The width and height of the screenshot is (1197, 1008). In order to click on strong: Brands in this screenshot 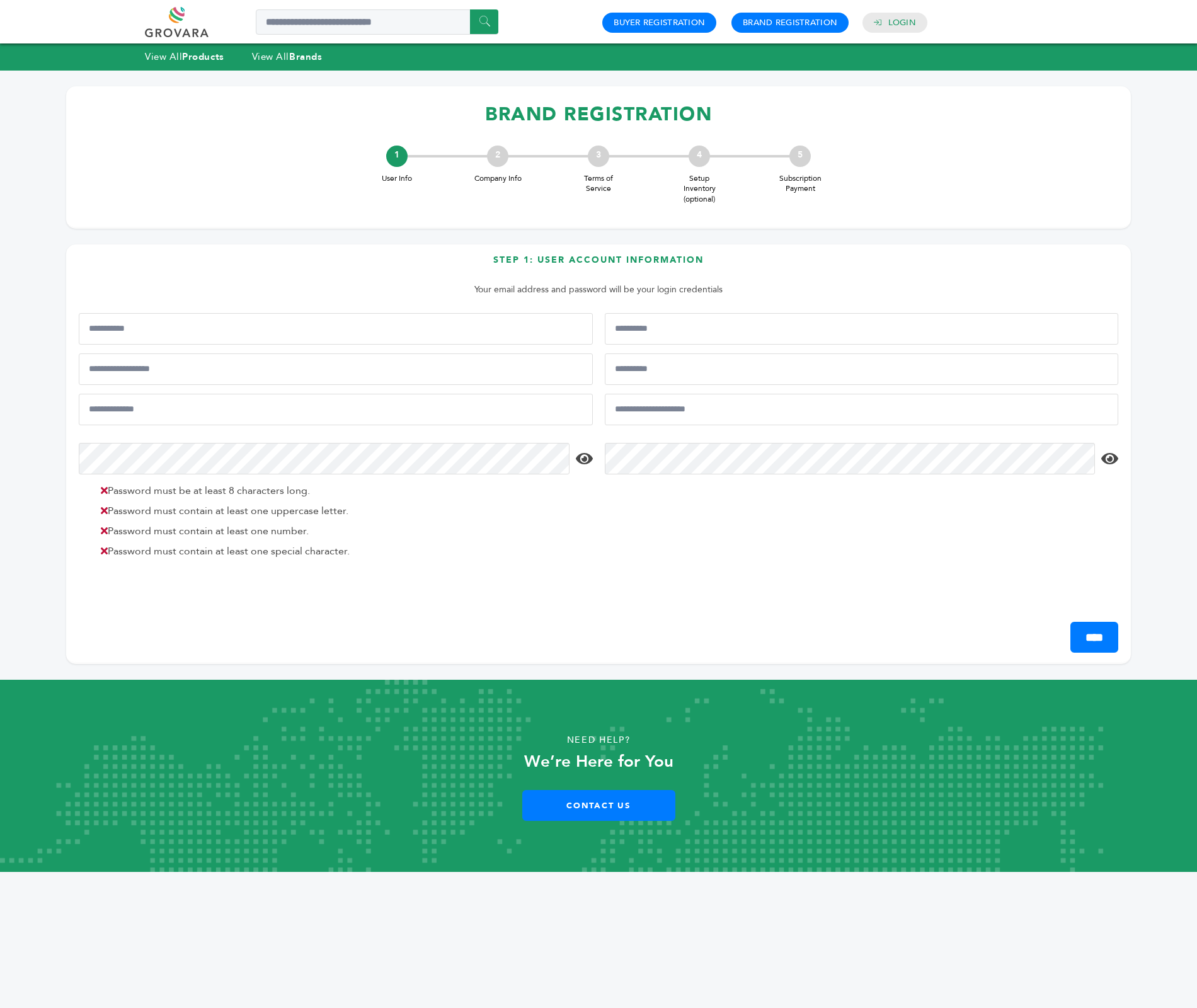, I will do `click(305, 57)`.